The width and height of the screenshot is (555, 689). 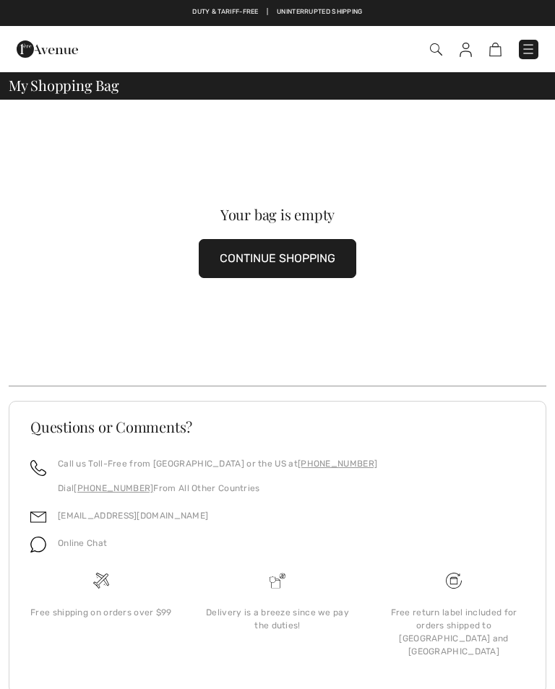 I want to click on a: 1ère Avenue, so click(x=47, y=48).